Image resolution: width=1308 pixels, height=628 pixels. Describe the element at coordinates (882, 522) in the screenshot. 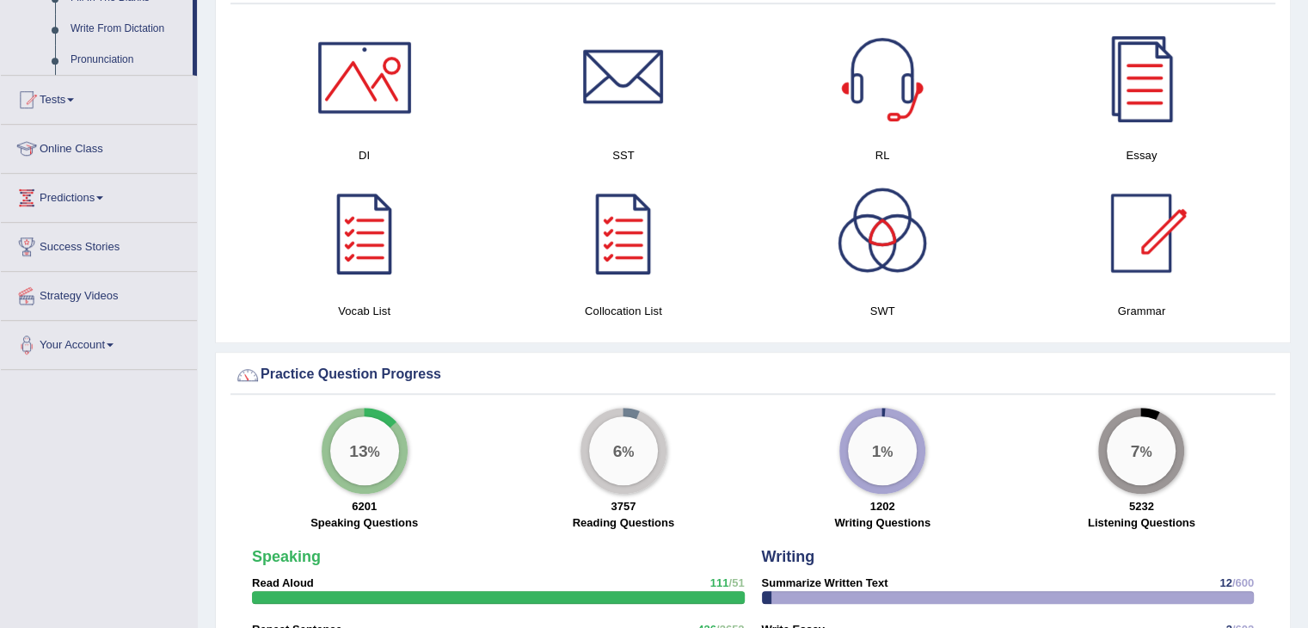

I see `label: Writing Questions` at that location.